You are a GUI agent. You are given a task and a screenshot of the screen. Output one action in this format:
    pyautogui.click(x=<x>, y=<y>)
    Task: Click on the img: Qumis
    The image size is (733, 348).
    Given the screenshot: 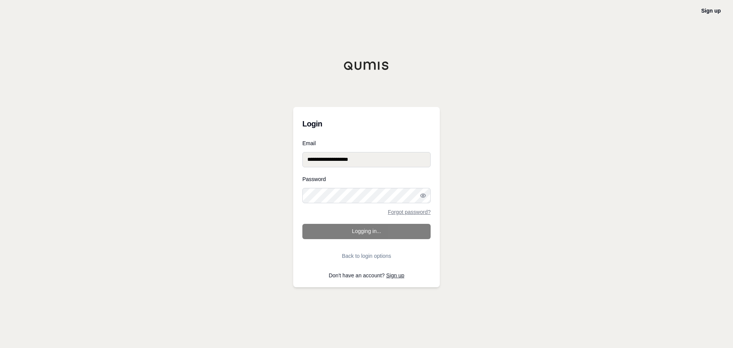 What is the action you would take?
    pyautogui.click(x=366, y=66)
    